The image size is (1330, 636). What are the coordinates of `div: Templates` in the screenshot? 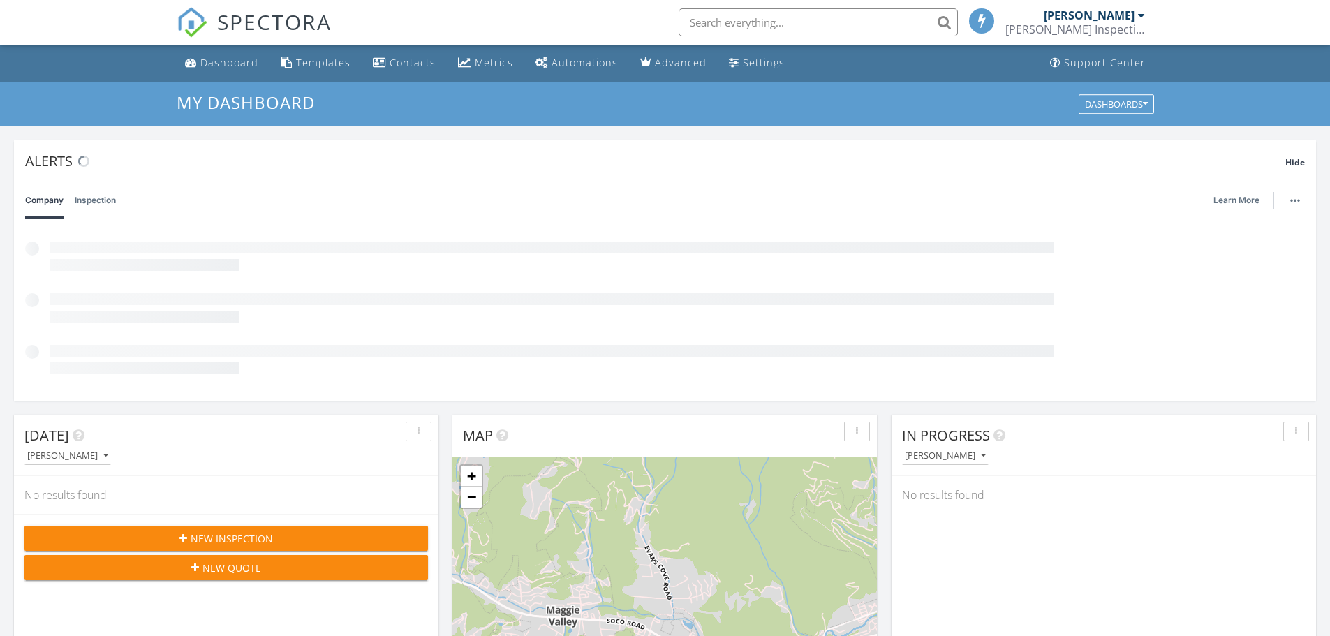 It's located at (323, 62).